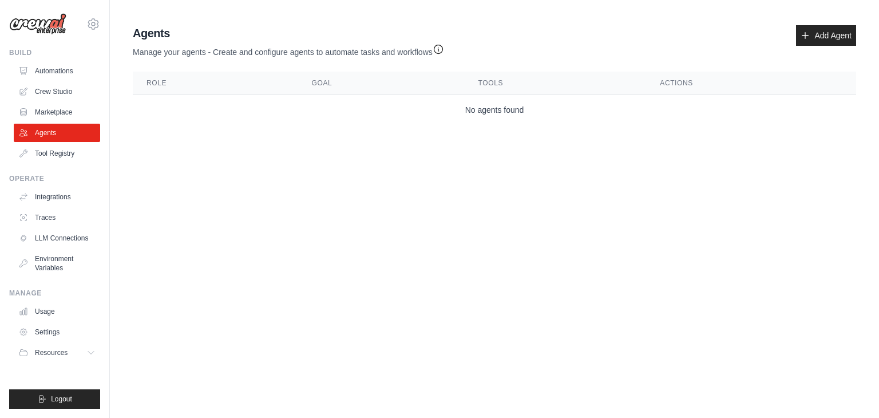 The height and width of the screenshot is (418, 879). I want to click on span: Resources, so click(51, 353).